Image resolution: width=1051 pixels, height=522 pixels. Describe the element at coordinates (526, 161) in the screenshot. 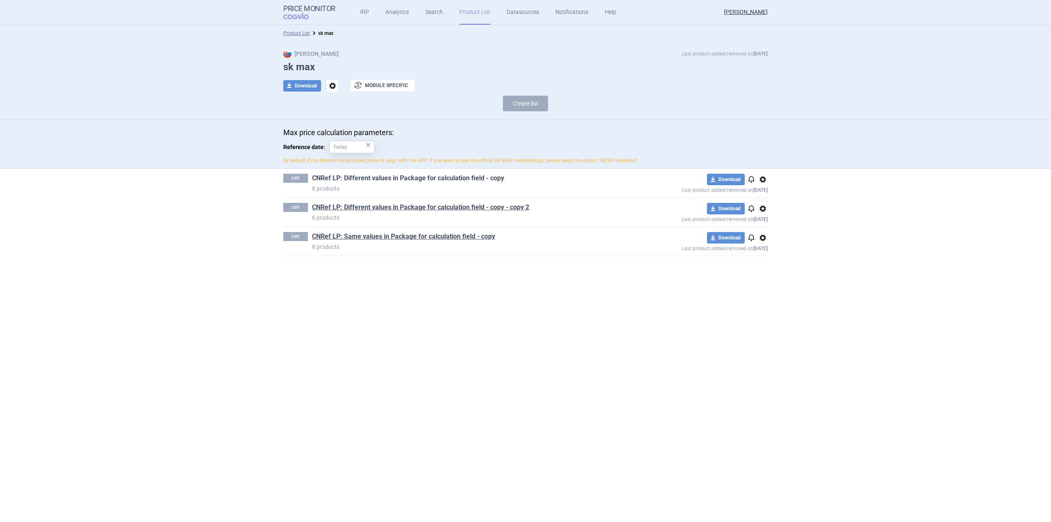

I see `p: By default, Price Monitor recalculates prices in align with the AIFP. If you want to use the offi...` at that location.